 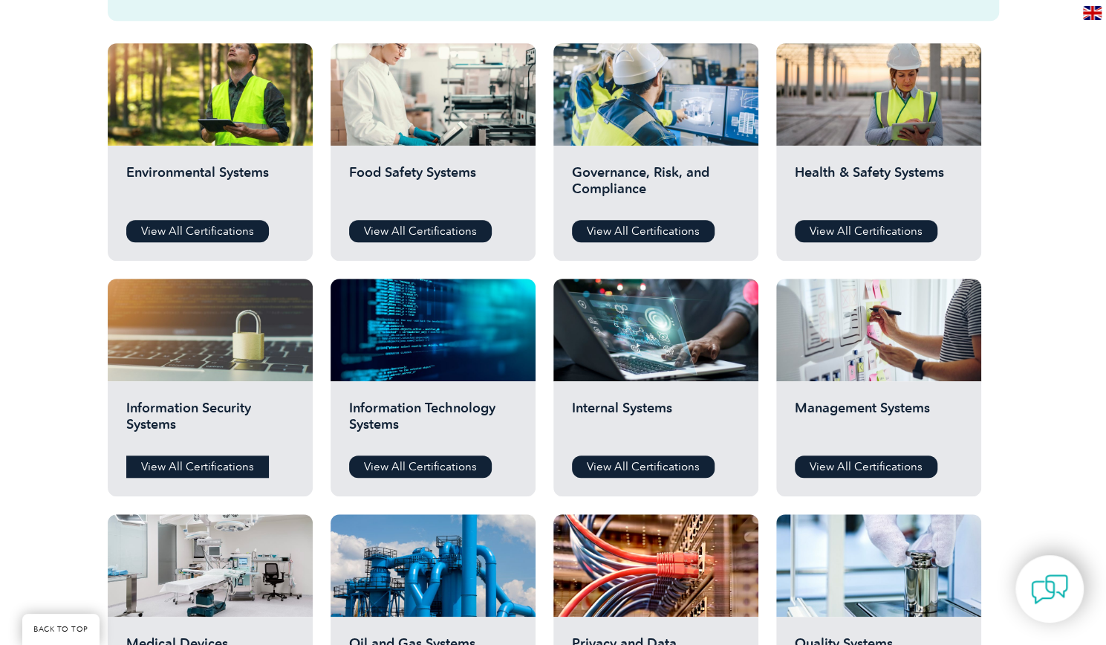 I want to click on h2: Environmental Systems, so click(x=210, y=186).